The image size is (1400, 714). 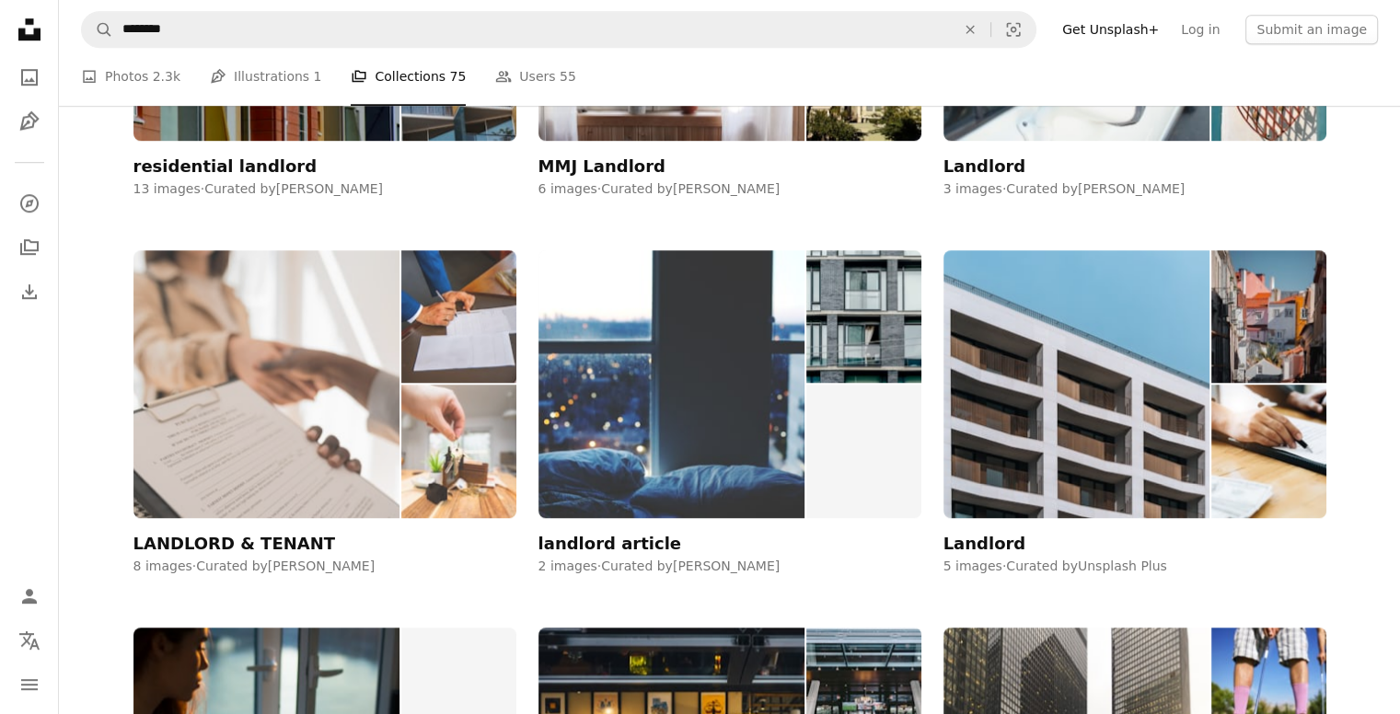 I want to click on a: Get Unsplash+, so click(x=1110, y=29).